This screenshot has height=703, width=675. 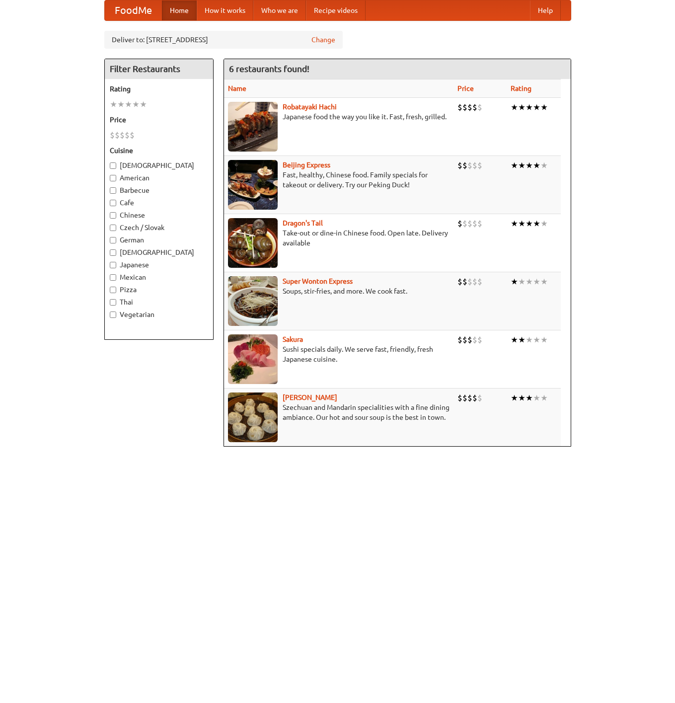 I want to click on img: shandong.jpg, so click(x=253, y=417).